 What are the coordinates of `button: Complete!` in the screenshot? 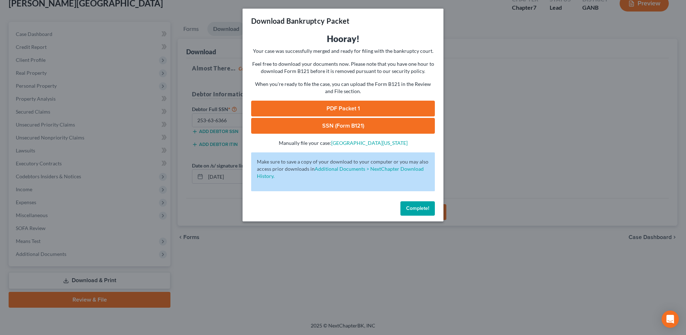 It's located at (418, 208).